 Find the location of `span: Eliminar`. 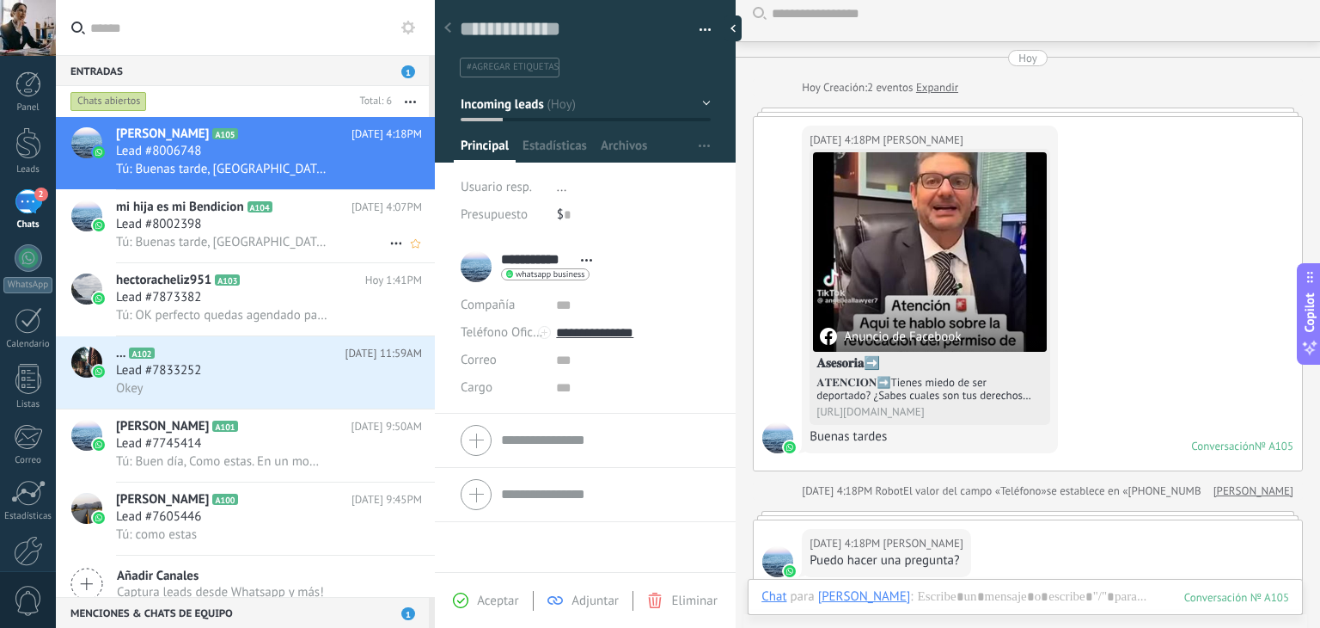

span: Eliminar is located at coordinates (694, 600).